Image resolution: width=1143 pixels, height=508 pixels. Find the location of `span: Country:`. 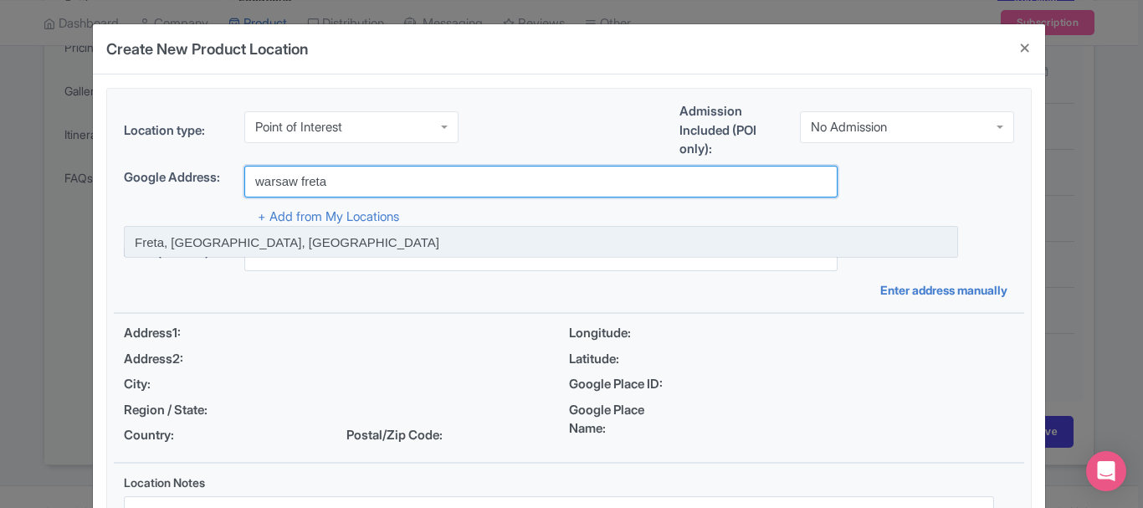

span: Country: is located at coordinates (181, 435).